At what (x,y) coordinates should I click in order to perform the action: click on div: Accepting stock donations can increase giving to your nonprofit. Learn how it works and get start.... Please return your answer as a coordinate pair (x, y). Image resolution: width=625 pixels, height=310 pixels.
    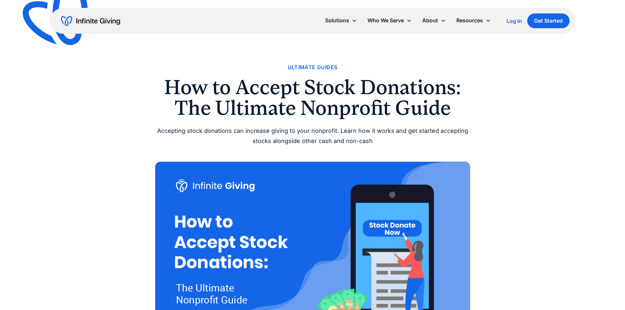
    Looking at the image, I should click on (313, 136).